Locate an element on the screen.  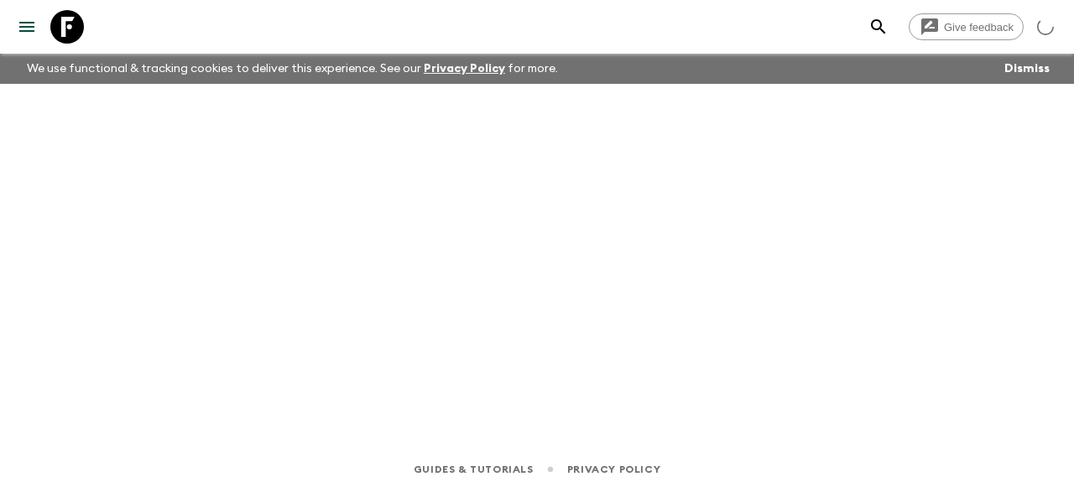
span: Give feedback is located at coordinates (978, 27).